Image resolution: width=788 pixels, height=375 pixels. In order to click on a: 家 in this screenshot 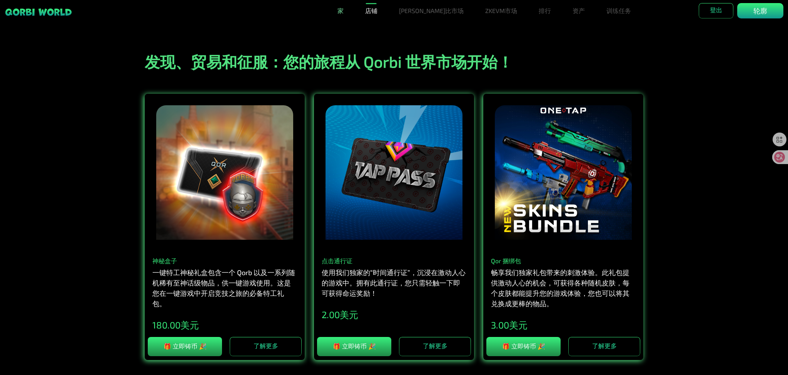, I will do `click(340, 11)`.